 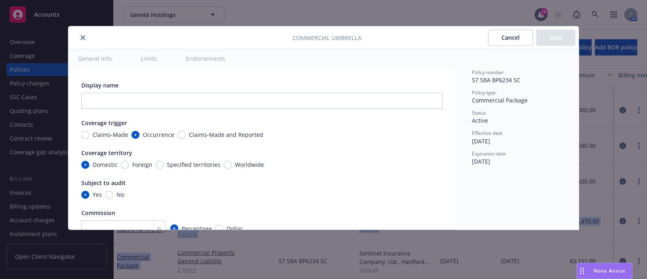 What do you see at coordinates (95, 58) in the screenshot?
I see `button: General info` at bounding box center [95, 58].